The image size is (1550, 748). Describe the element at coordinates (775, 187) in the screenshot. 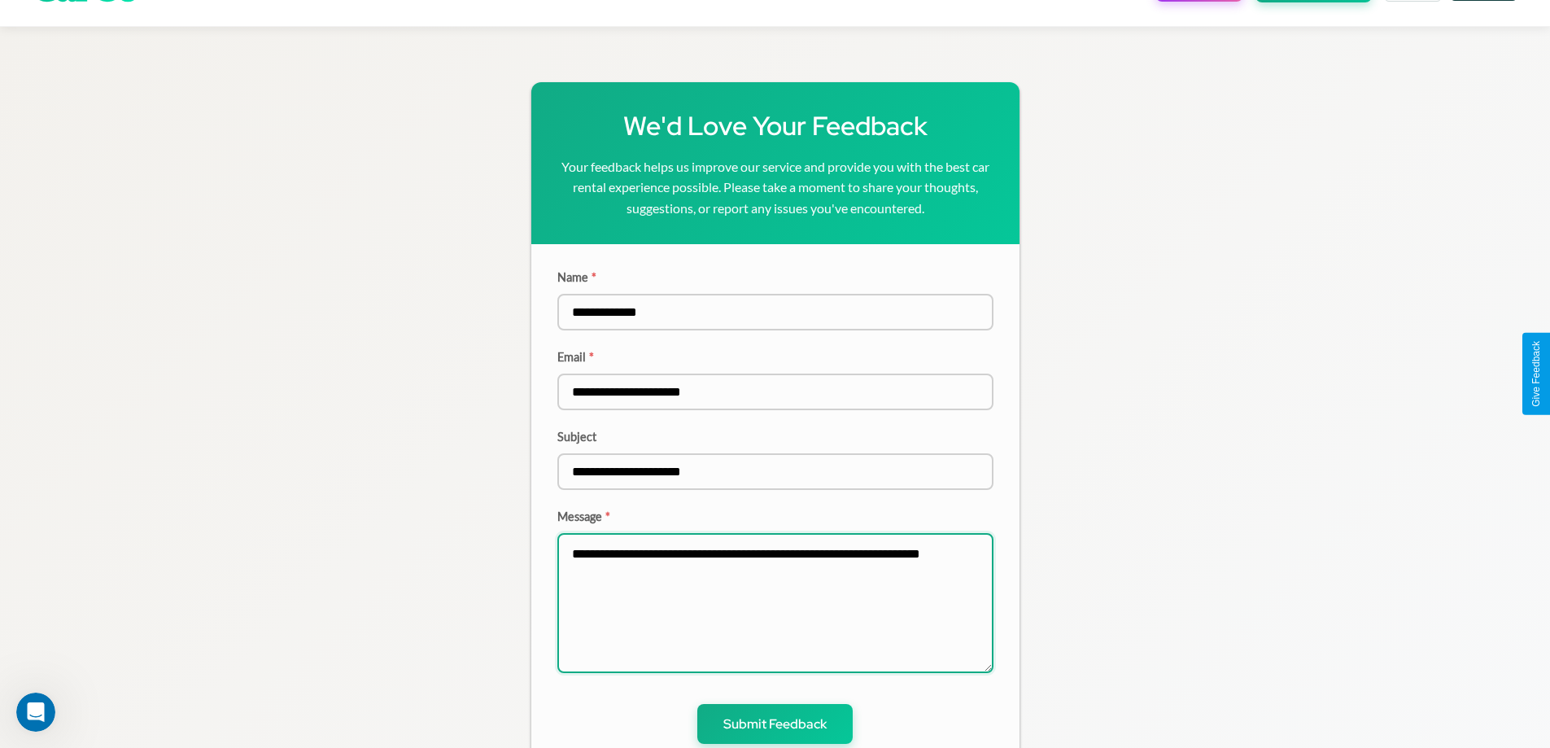

I see `p: Your feedback helps us improve our service and provide you with the best car rental experience po...` at that location.